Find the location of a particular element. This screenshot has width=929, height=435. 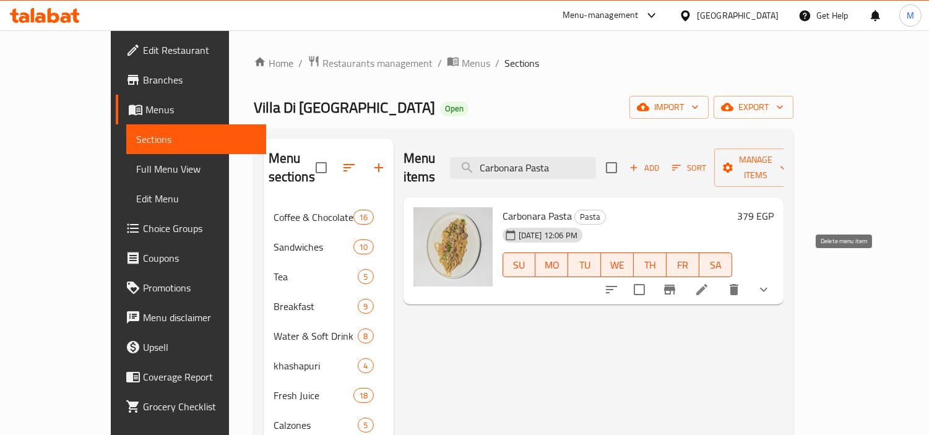

a: Grocery Checklist is located at coordinates (191, 407).